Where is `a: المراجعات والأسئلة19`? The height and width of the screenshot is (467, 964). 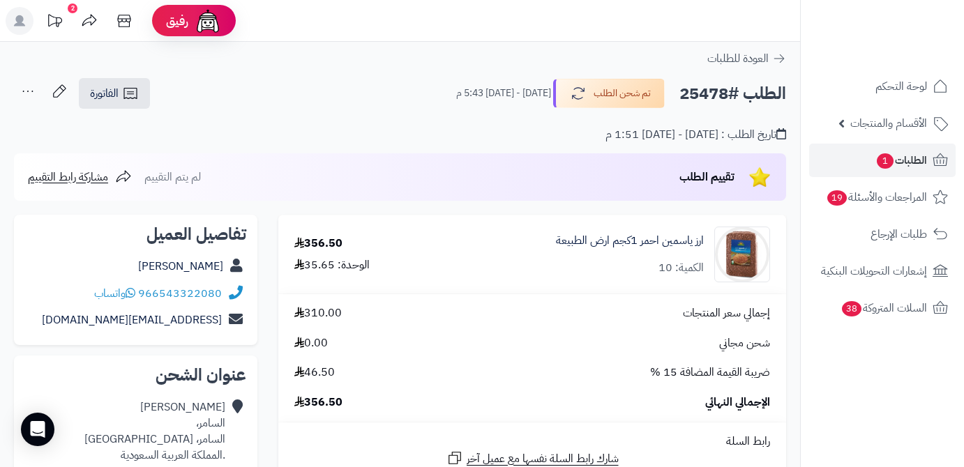 a: المراجعات والأسئلة19 is located at coordinates (882, 197).